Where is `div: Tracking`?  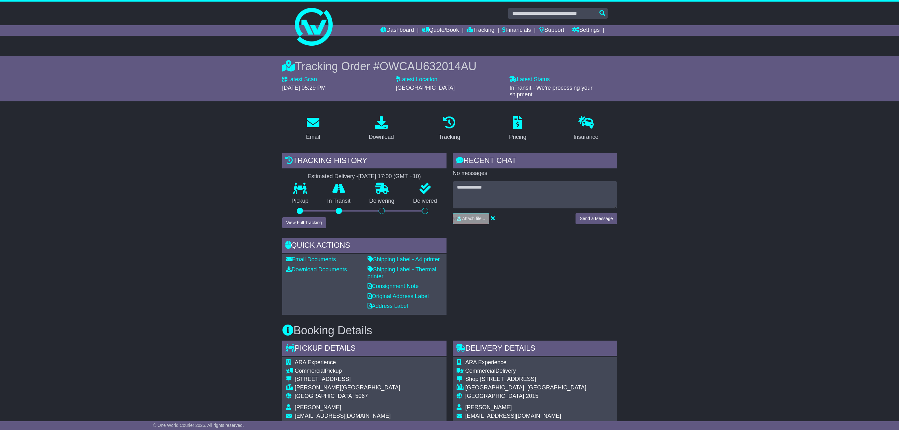
div: Tracking is located at coordinates (449, 137).